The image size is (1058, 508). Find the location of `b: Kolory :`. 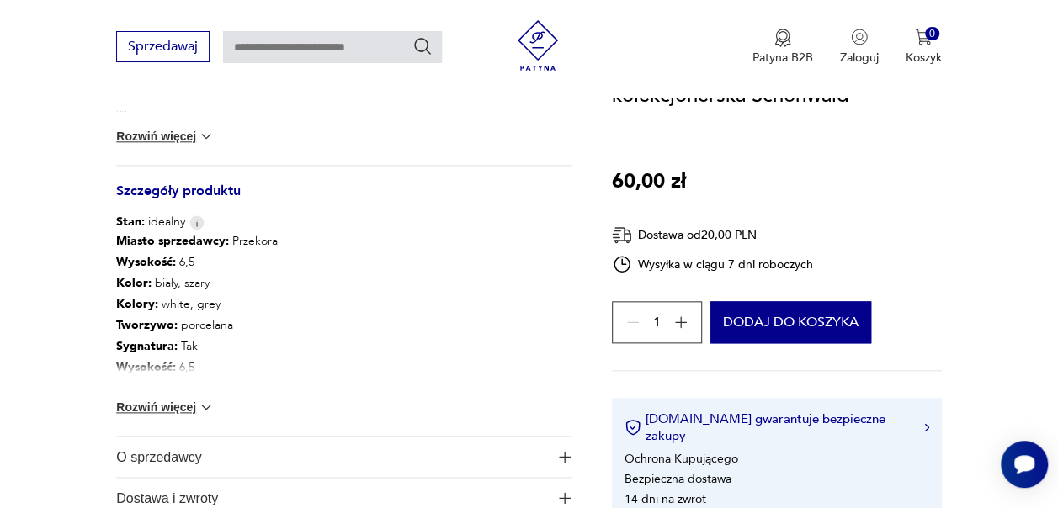

b: Kolory : is located at coordinates (137, 304).